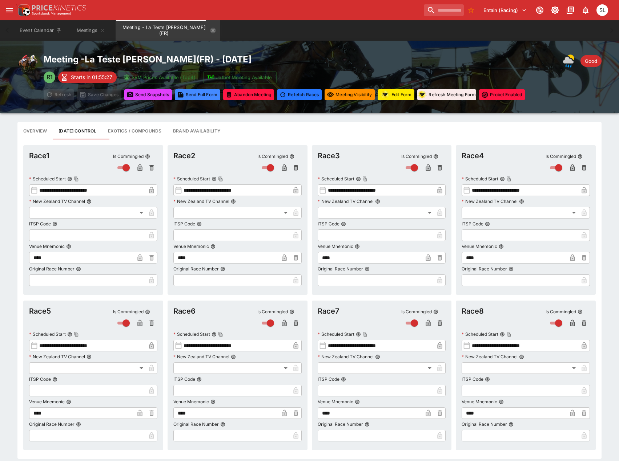  Describe the element at coordinates (221, 156) in the screenshot. I see `h4: Race 2` at that location.